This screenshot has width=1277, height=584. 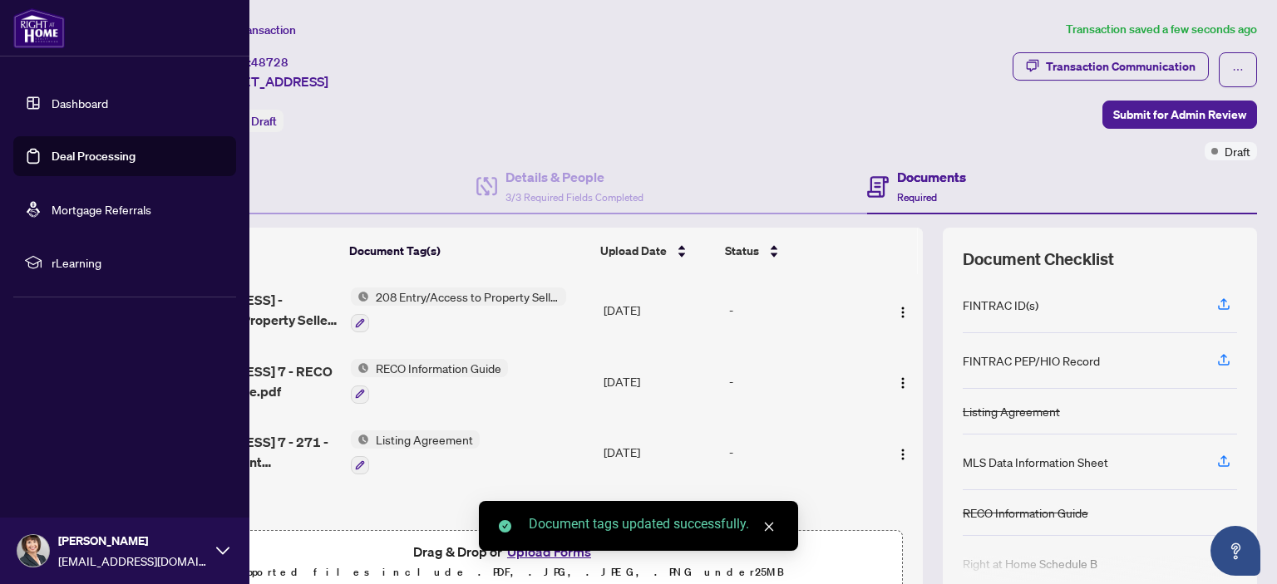 I want to click on div: Transaction Communication, so click(x=1120, y=66).